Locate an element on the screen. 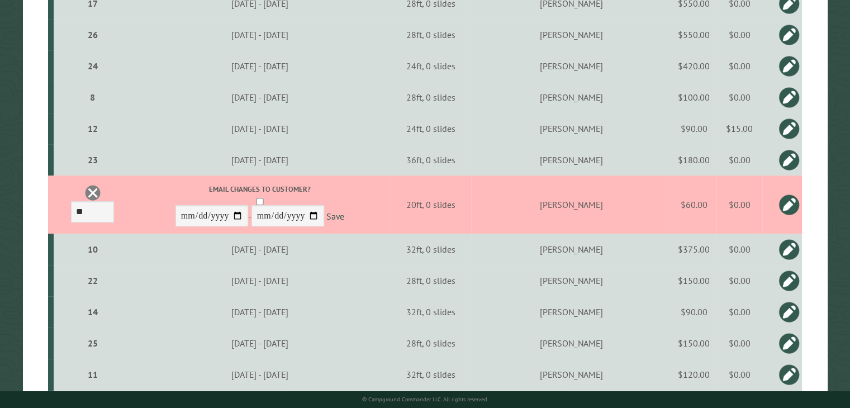 The height and width of the screenshot is (408, 850). div: 23 is located at coordinates (92, 160).